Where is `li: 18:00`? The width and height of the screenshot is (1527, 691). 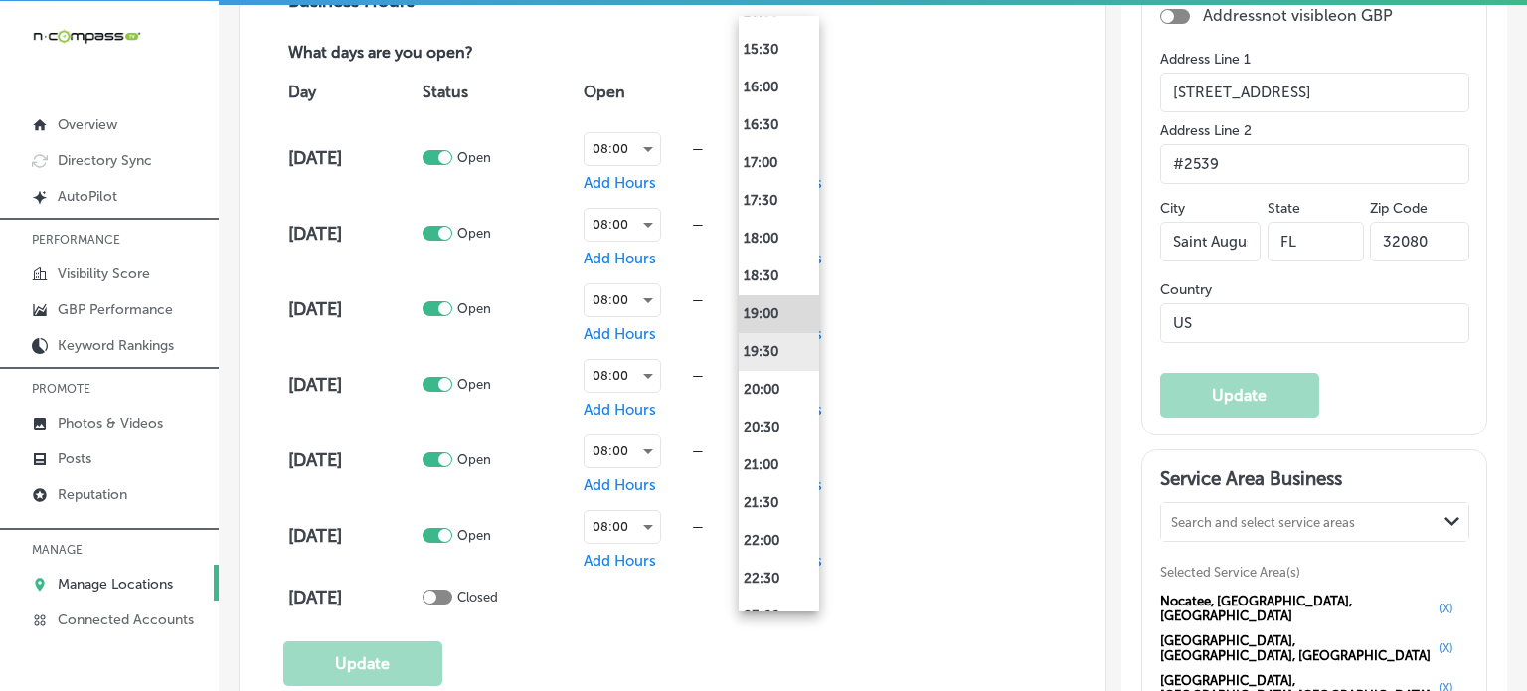
li: 18:00 is located at coordinates (778, 239).